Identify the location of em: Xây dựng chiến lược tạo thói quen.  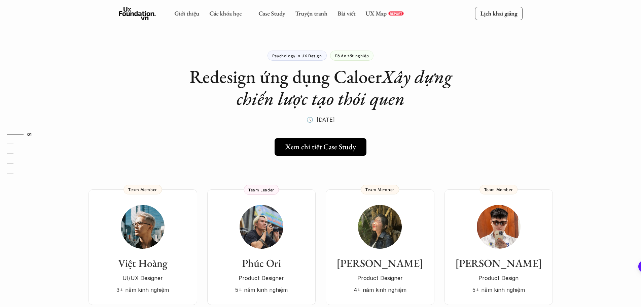
(346, 87).